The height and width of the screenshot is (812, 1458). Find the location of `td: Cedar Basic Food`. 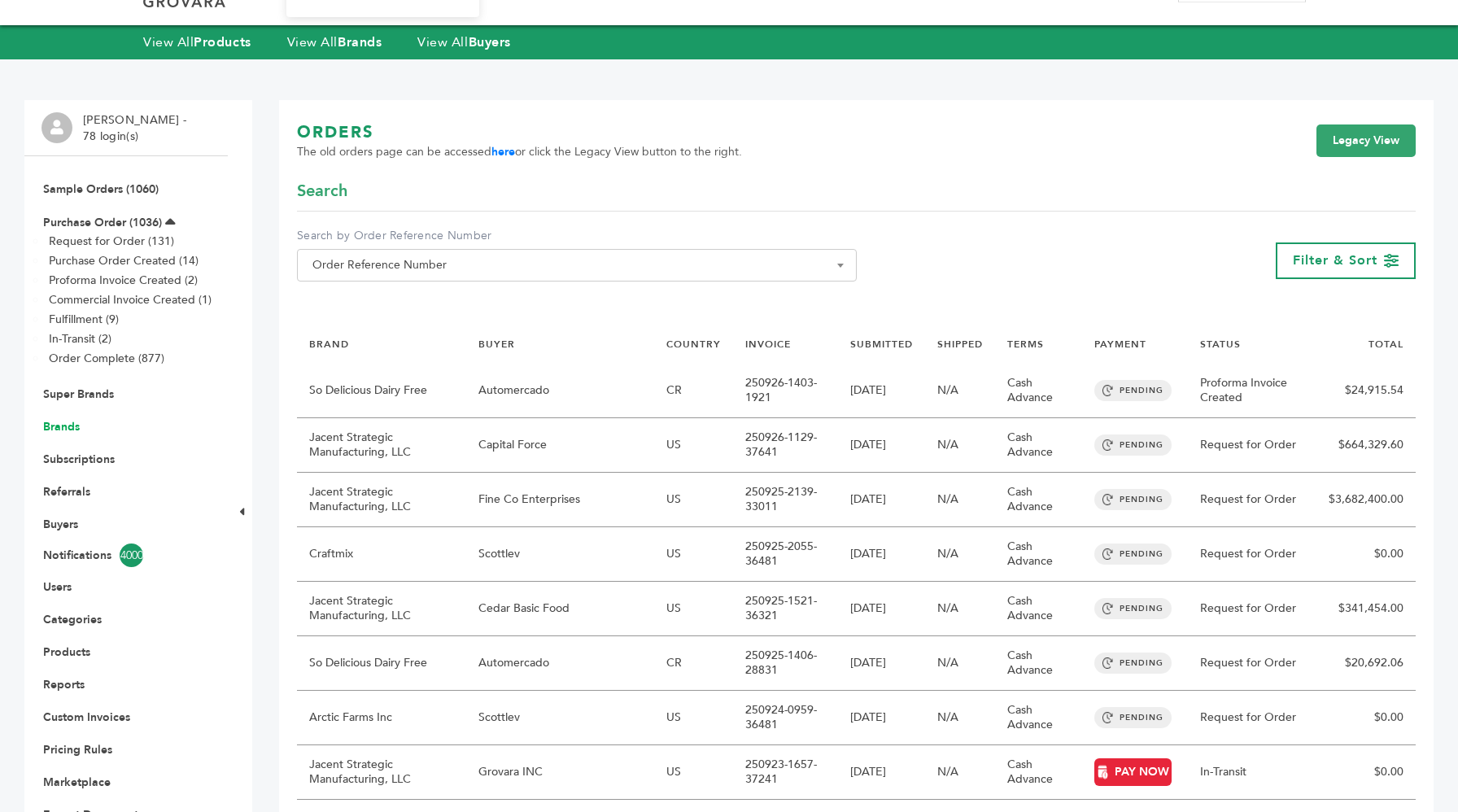

td: Cedar Basic Food is located at coordinates (560, 608).